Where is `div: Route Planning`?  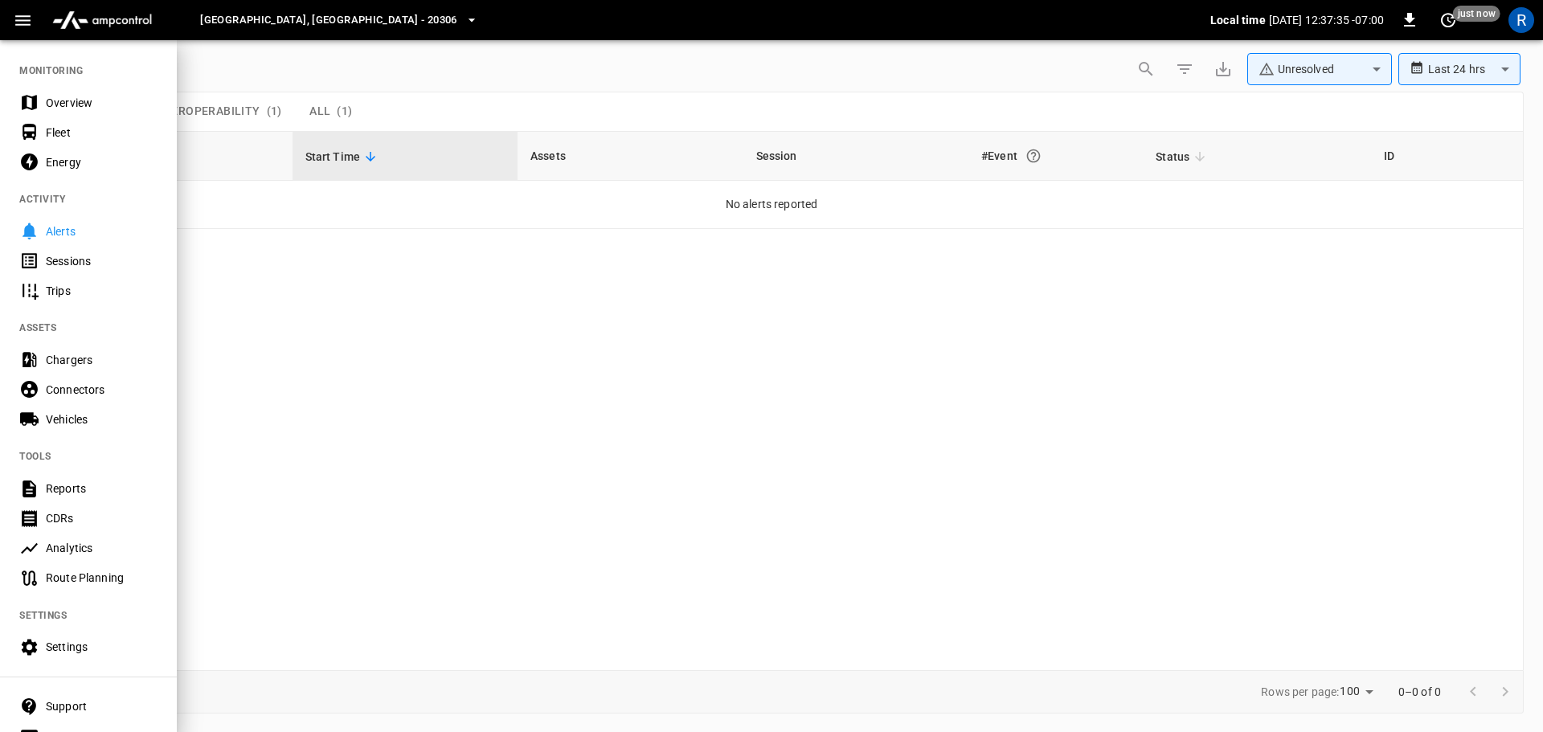
div: Route Planning is located at coordinates (101, 578).